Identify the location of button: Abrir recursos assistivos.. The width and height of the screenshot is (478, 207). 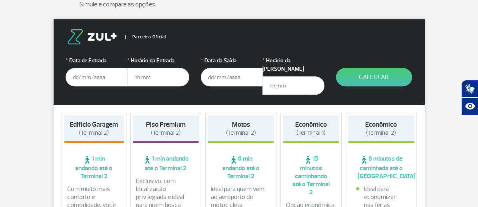
(469, 106).